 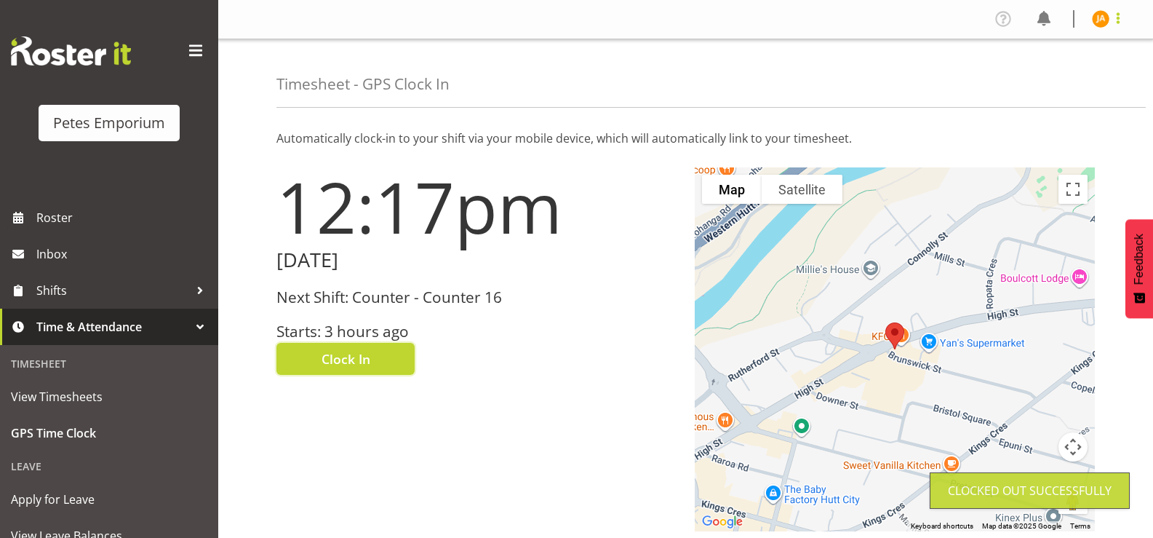 What do you see at coordinates (109, 499) in the screenshot?
I see `span: Apply for Leave` at bounding box center [109, 499].